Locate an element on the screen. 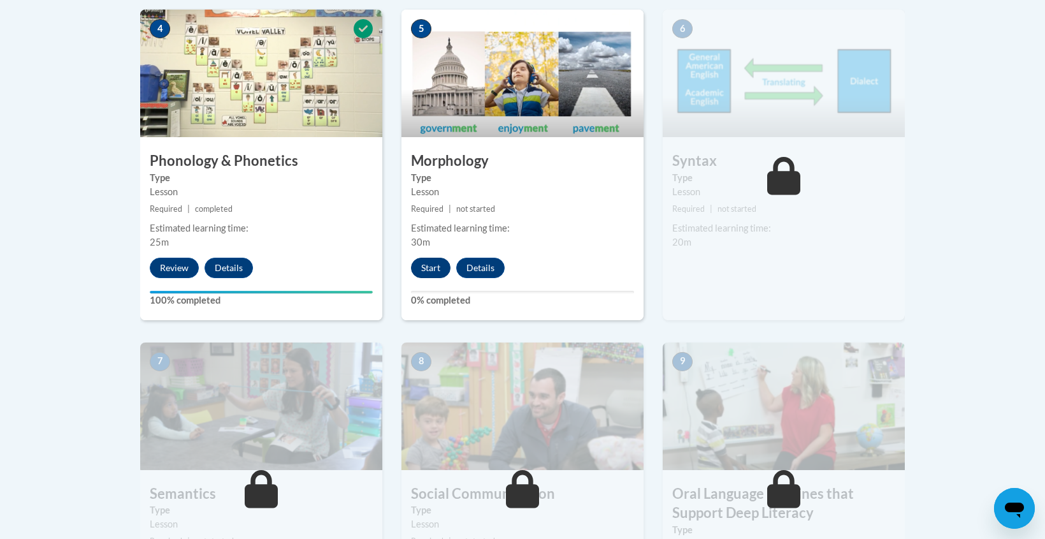 This screenshot has height=539, width=1045. span: 25m is located at coordinates (159, 242).